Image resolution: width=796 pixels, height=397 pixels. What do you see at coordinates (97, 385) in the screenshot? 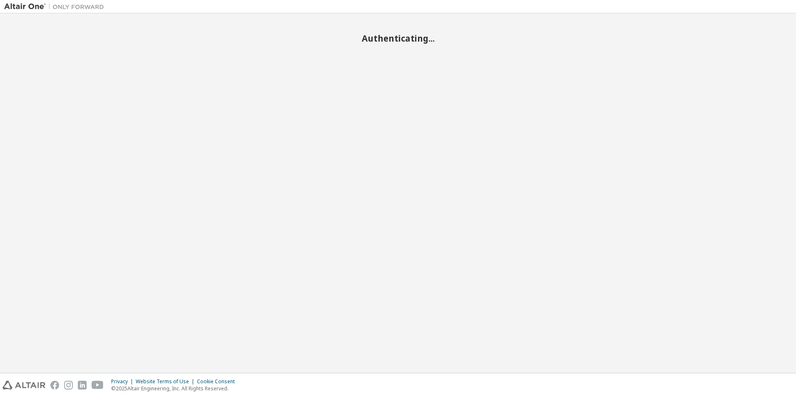
I see `img: youtube.svg` at bounding box center [97, 385].